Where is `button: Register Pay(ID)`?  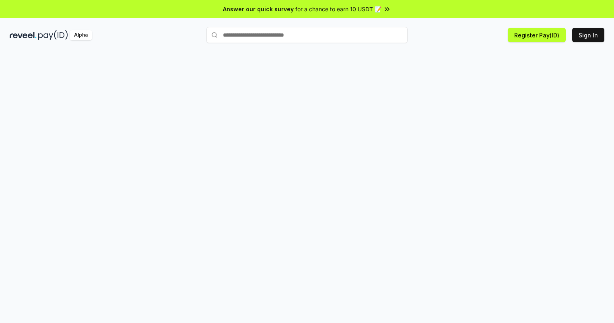
button: Register Pay(ID) is located at coordinates (537, 35).